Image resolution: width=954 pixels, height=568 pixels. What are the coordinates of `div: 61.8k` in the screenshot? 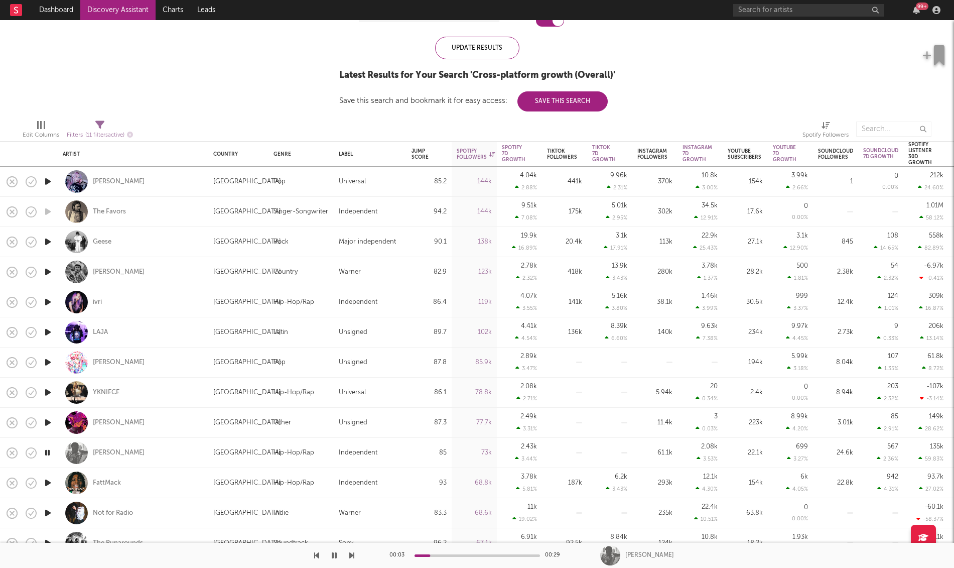 It's located at (936, 356).